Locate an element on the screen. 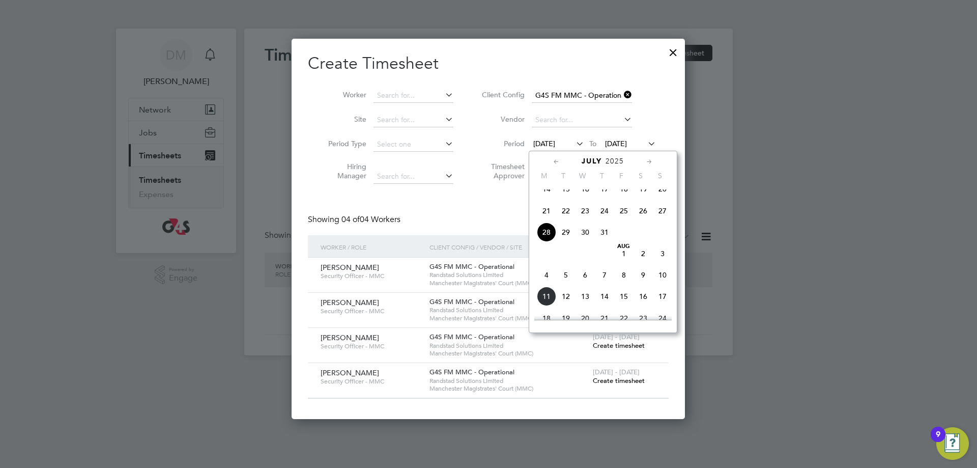 The height and width of the screenshot is (468, 977). span: 13 is located at coordinates (585, 296).